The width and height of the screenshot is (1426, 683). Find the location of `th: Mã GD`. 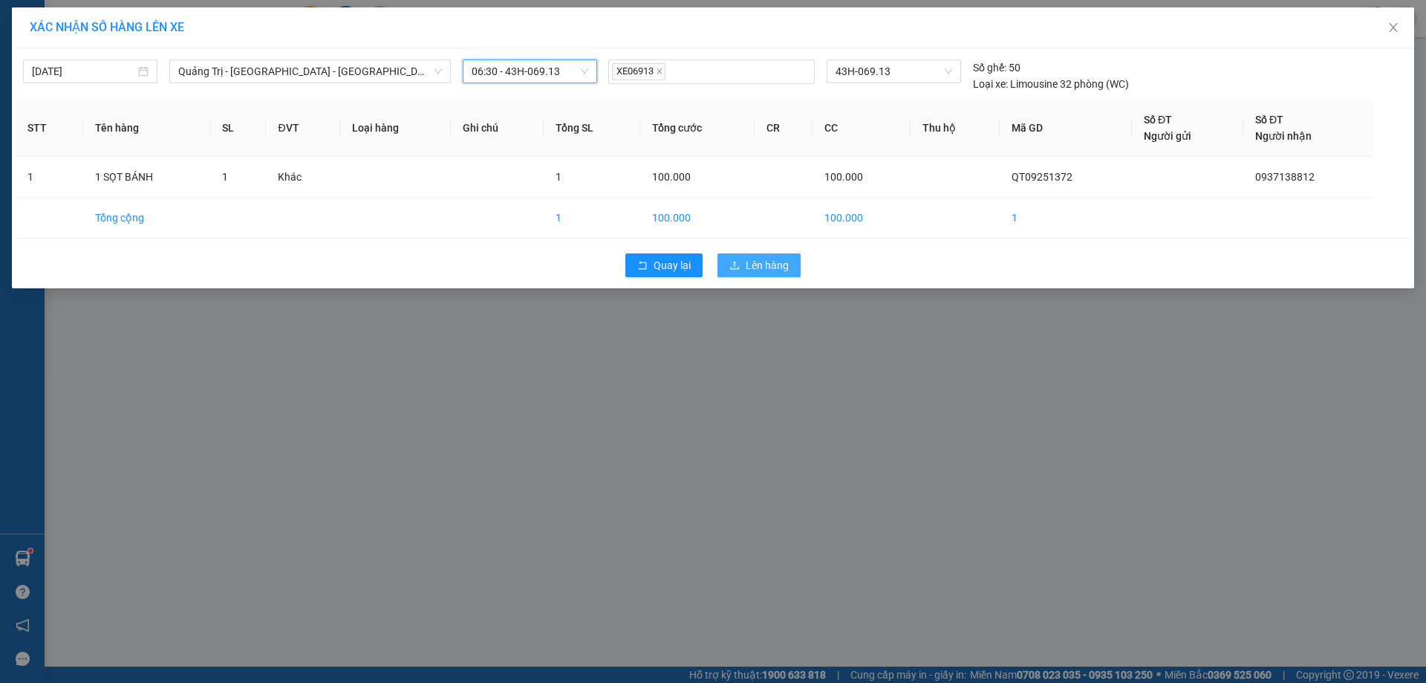

th: Mã GD is located at coordinates (1066, 128).